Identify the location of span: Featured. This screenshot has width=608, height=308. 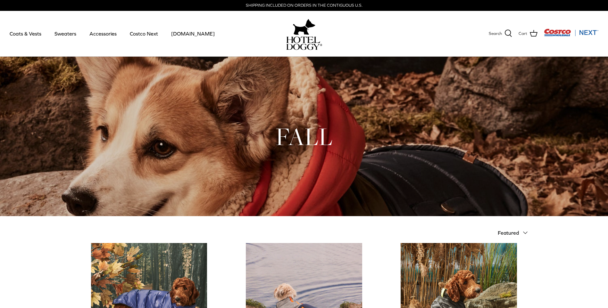
(508, 233).